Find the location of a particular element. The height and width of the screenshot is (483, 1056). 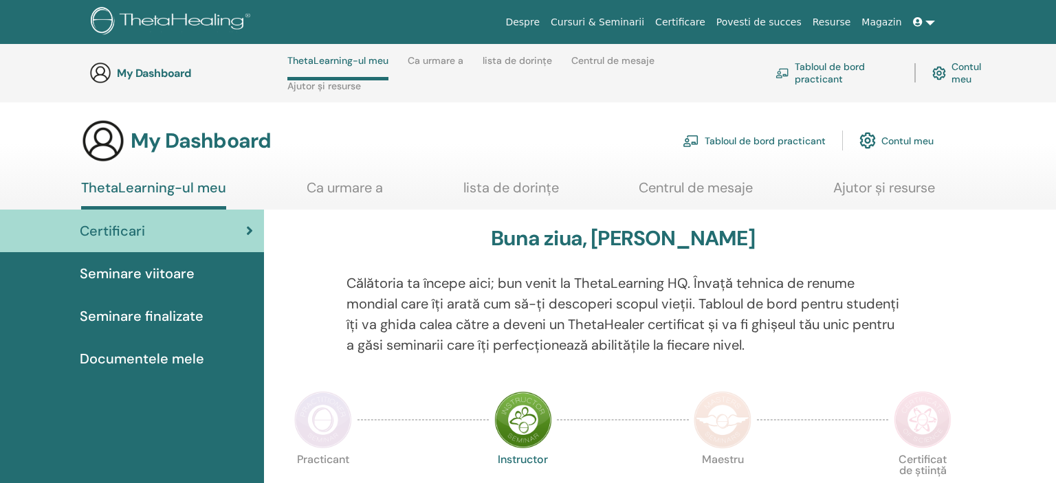

span: Seminare finalizate is located at coordinates (142, 316).